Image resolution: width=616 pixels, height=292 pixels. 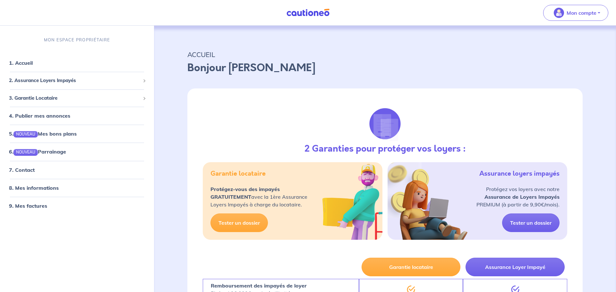 I want to click on h5: Garantie locataire, so click(x=238, y=174).